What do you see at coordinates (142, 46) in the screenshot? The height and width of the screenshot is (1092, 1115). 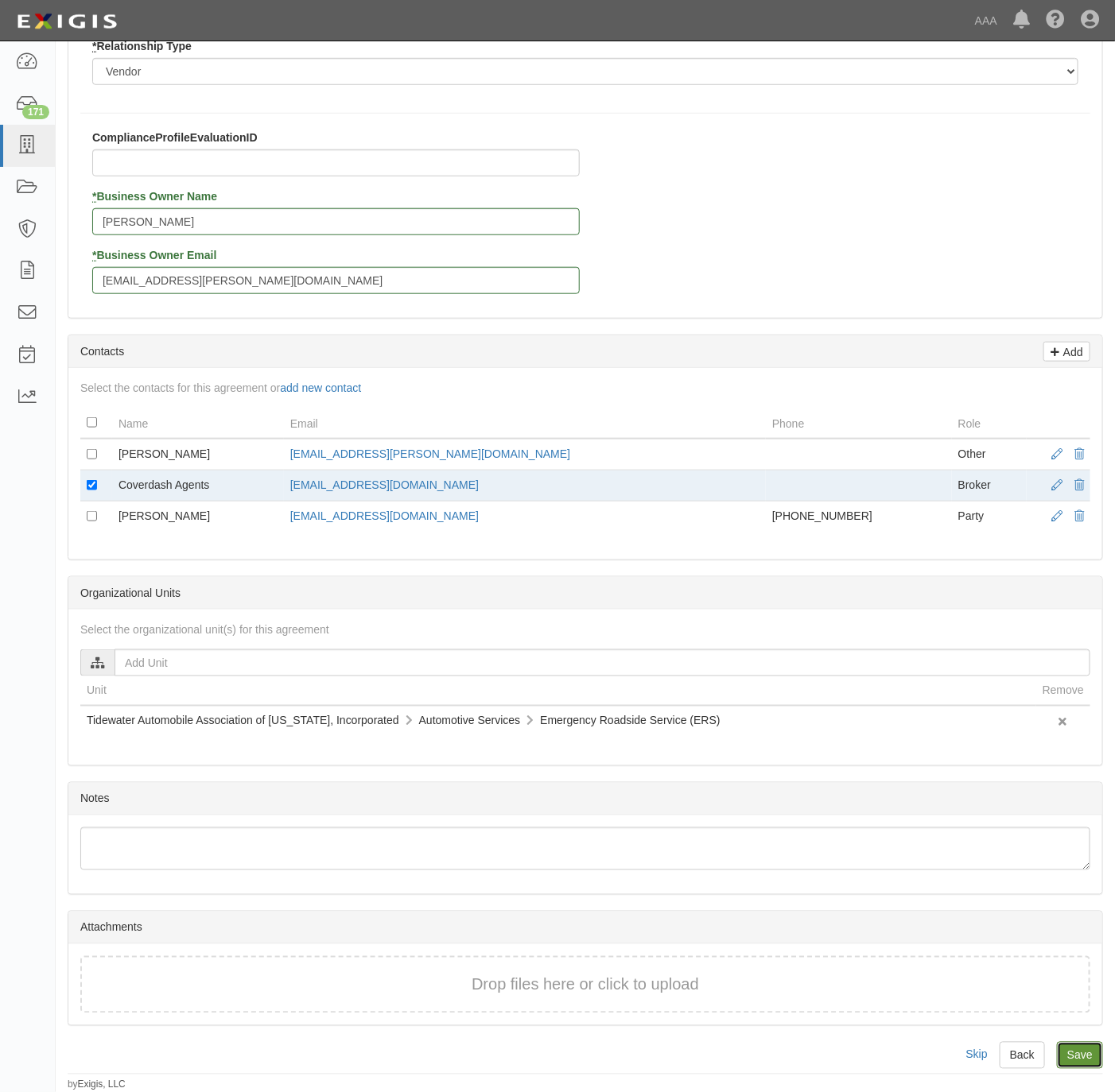 I see `label: Relationship Type` at bounding box center [142, 46].